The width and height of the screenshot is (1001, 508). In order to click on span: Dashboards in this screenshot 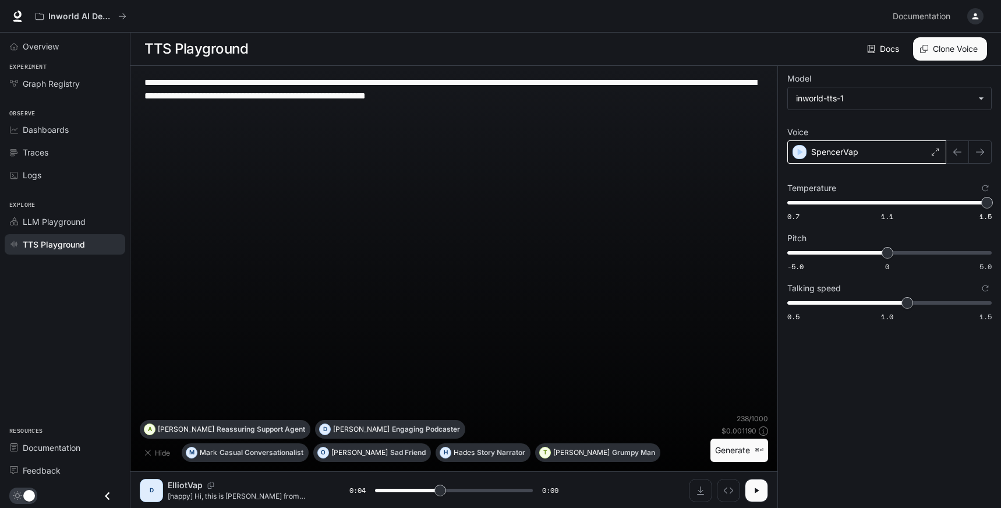, I will do `click(45, 129)`.